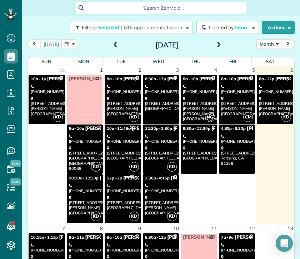 The height and width of the screenshot is (259, 300). Describe the element at coordinates (101, 228) in the screenshot. I see `a: 8` at that location.